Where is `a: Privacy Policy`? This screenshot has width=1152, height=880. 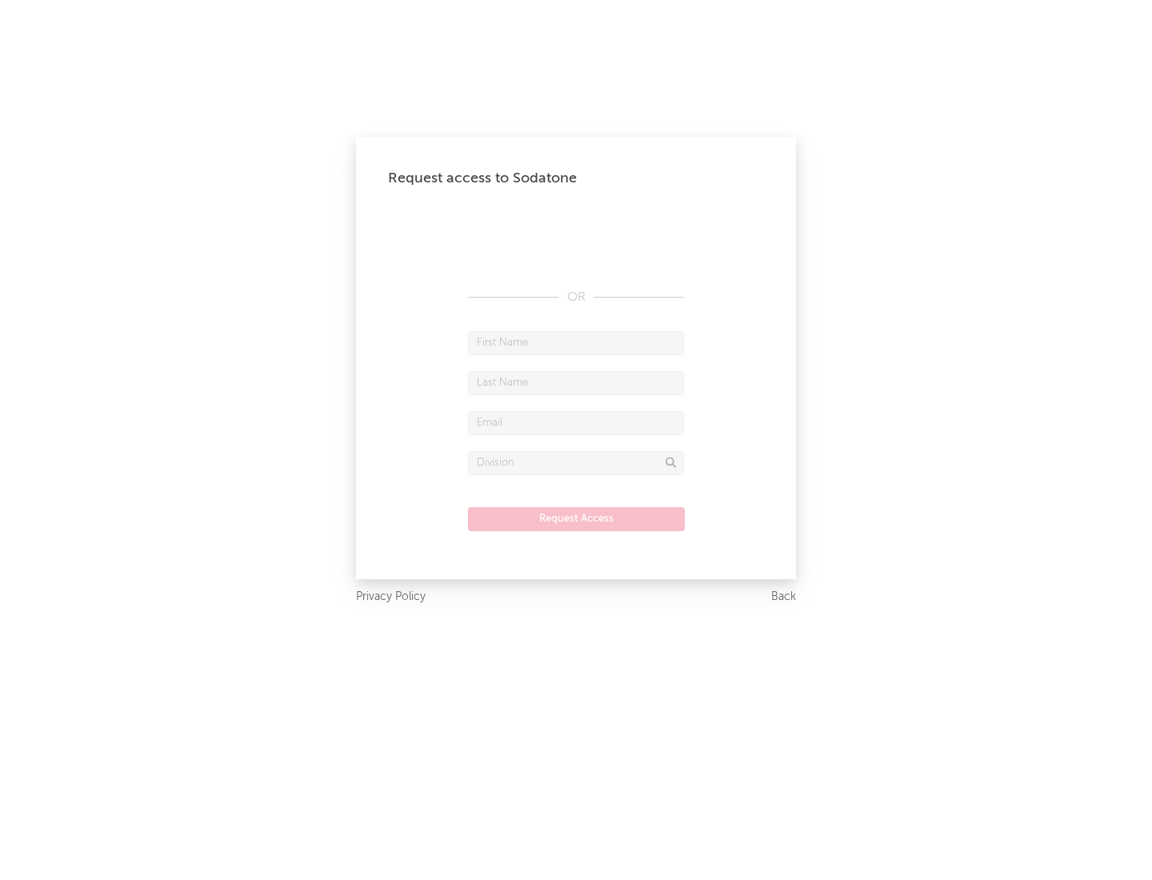
a: Privacy Policy is located at coordinates (390, 597).